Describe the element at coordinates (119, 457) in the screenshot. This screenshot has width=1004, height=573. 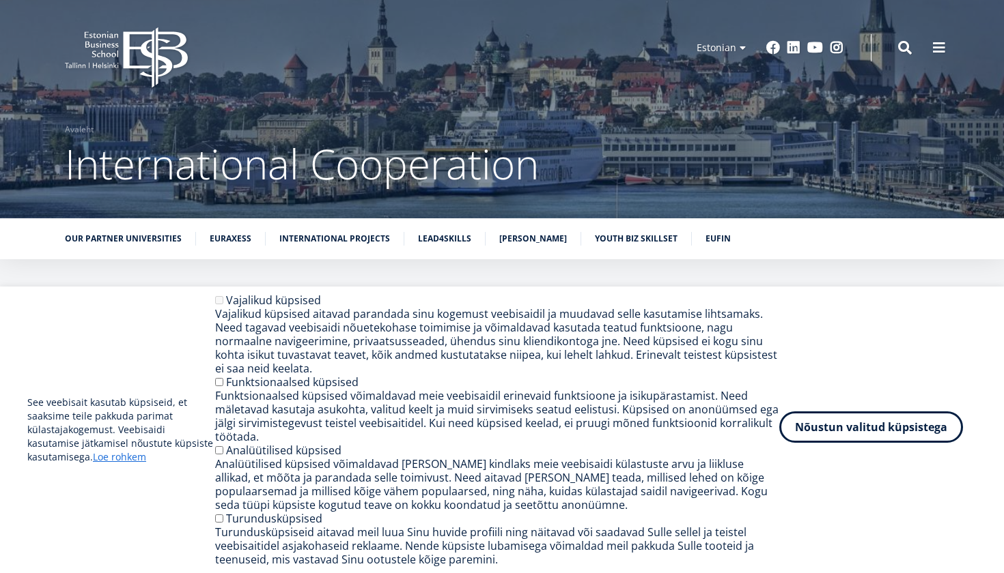
I see `a: Loe rohkem` at that location.